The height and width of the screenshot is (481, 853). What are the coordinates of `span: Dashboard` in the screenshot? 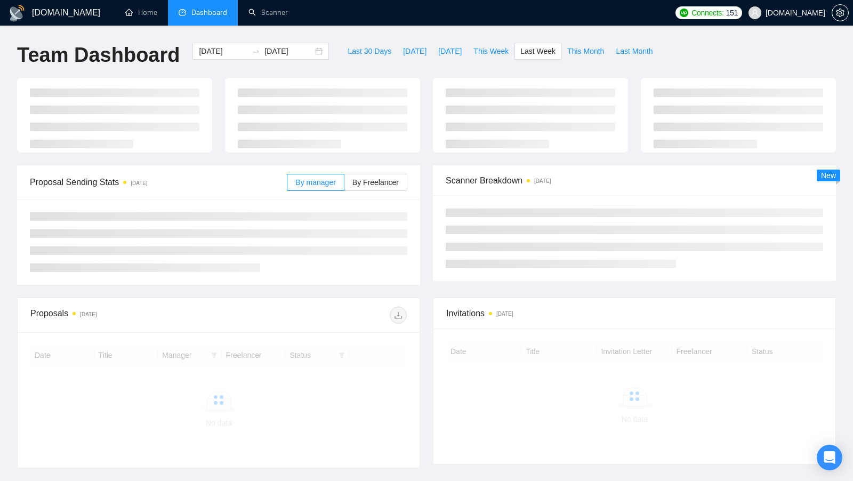 It's located at (209, 12).